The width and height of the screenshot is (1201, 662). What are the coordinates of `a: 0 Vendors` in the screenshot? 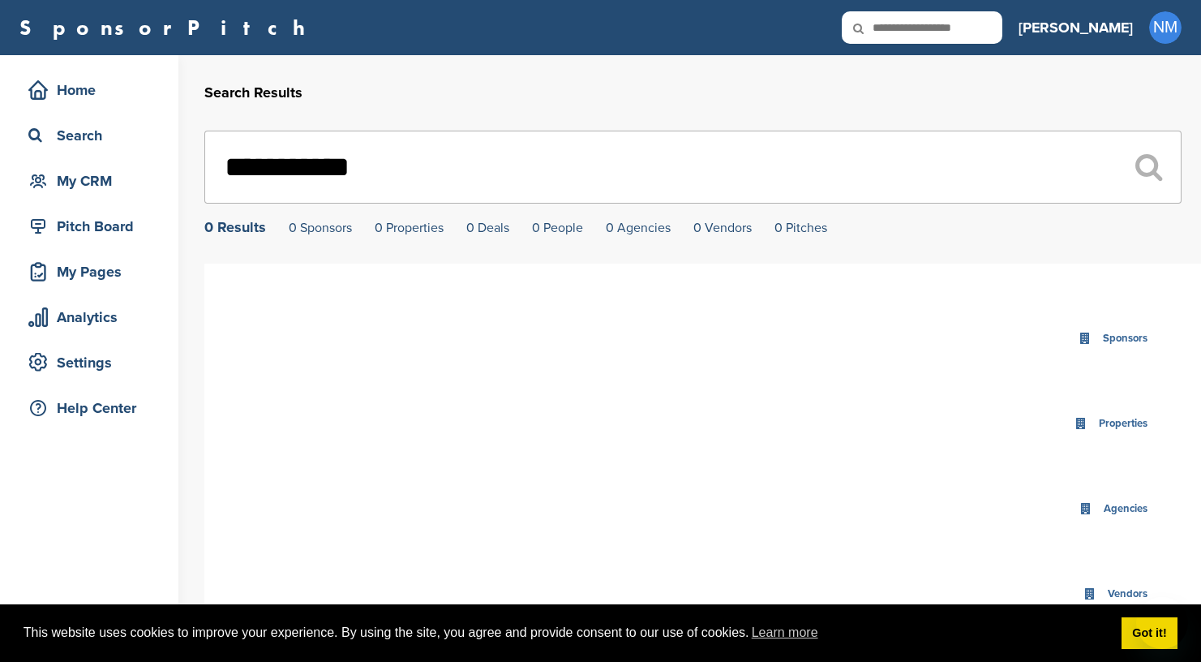 It's located at (723, 228).